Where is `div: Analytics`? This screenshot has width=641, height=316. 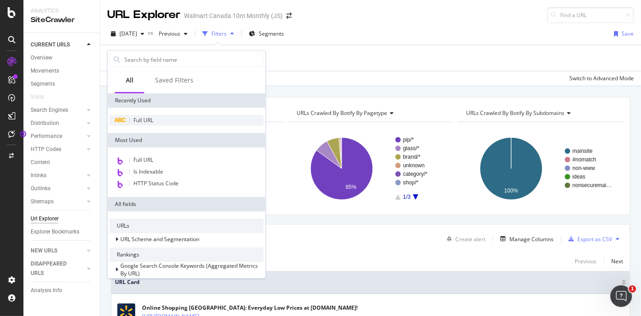 div: Analytics is located at coordinates (61, 11).